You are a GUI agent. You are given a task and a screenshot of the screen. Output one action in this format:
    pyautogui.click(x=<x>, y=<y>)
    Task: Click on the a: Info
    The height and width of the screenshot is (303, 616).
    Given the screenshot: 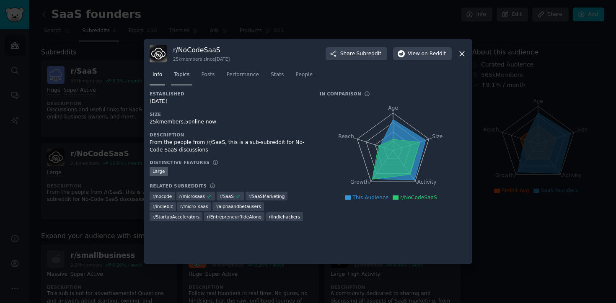 What is the action you would take?
    pyautogui.click(x=157, y=77)
    